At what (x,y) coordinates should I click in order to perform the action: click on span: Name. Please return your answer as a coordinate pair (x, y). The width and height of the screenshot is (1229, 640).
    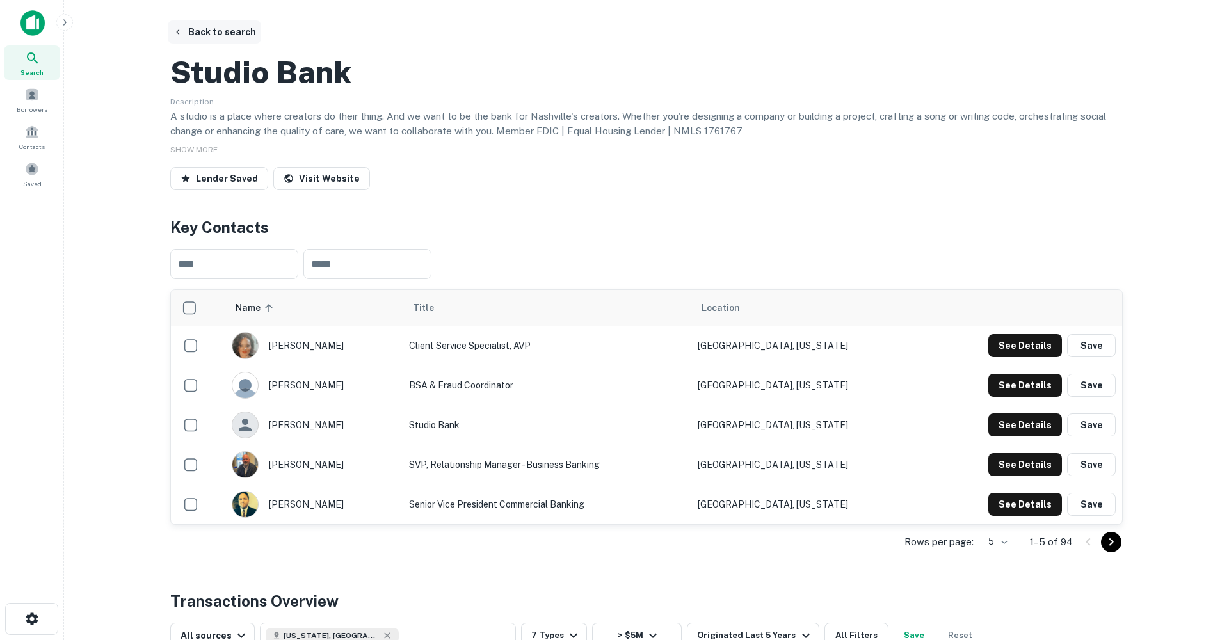
    Looking at the image, I should click on (256, 308).